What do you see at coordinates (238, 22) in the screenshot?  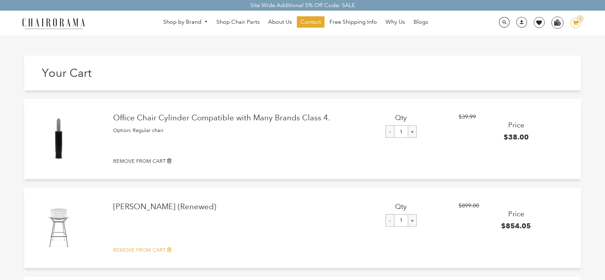 I see `span: Shop Chair Parts` at bounding box center [238, 22].